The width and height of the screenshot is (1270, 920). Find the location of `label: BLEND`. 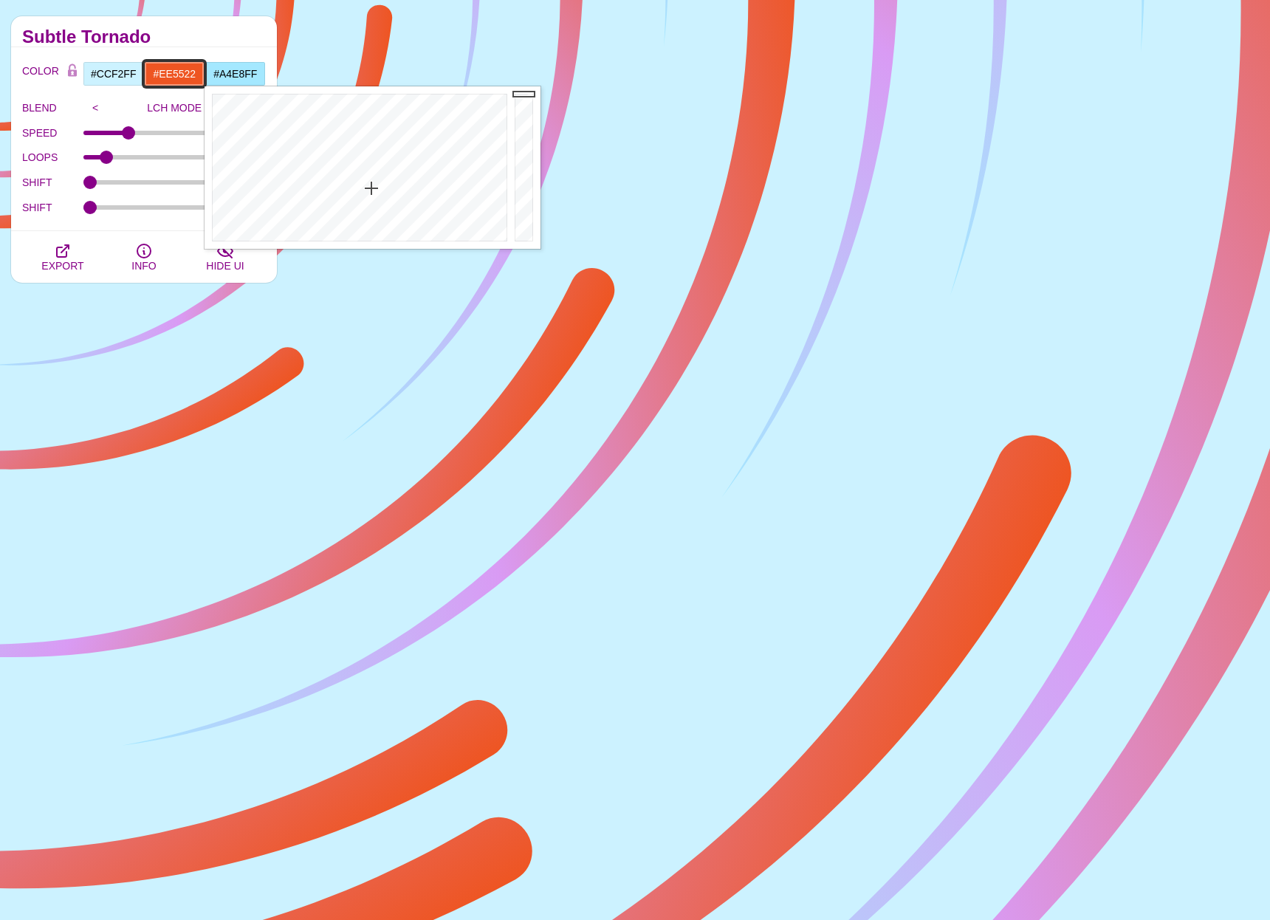

label: BLEND is located at coordinates (52, 108).